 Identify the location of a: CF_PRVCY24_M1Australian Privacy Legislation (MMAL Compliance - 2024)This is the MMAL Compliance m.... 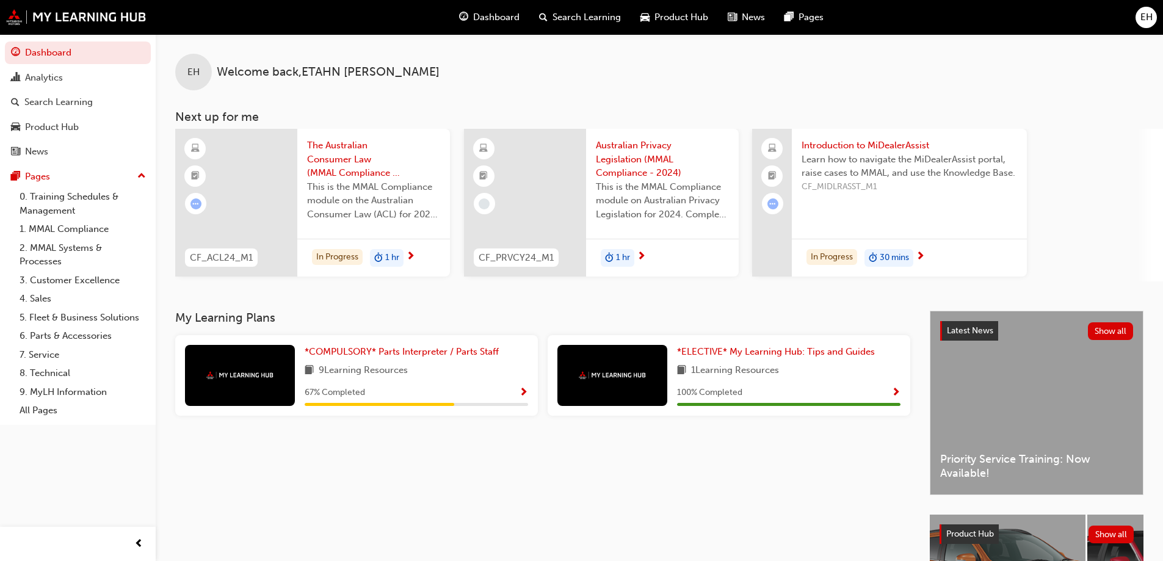
(601, 203).